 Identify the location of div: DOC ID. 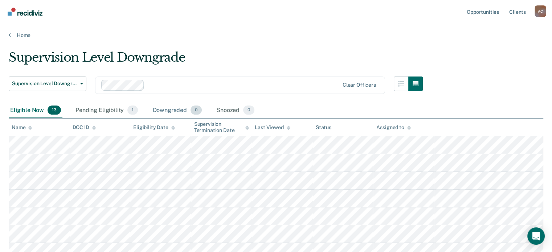
(84, 127).